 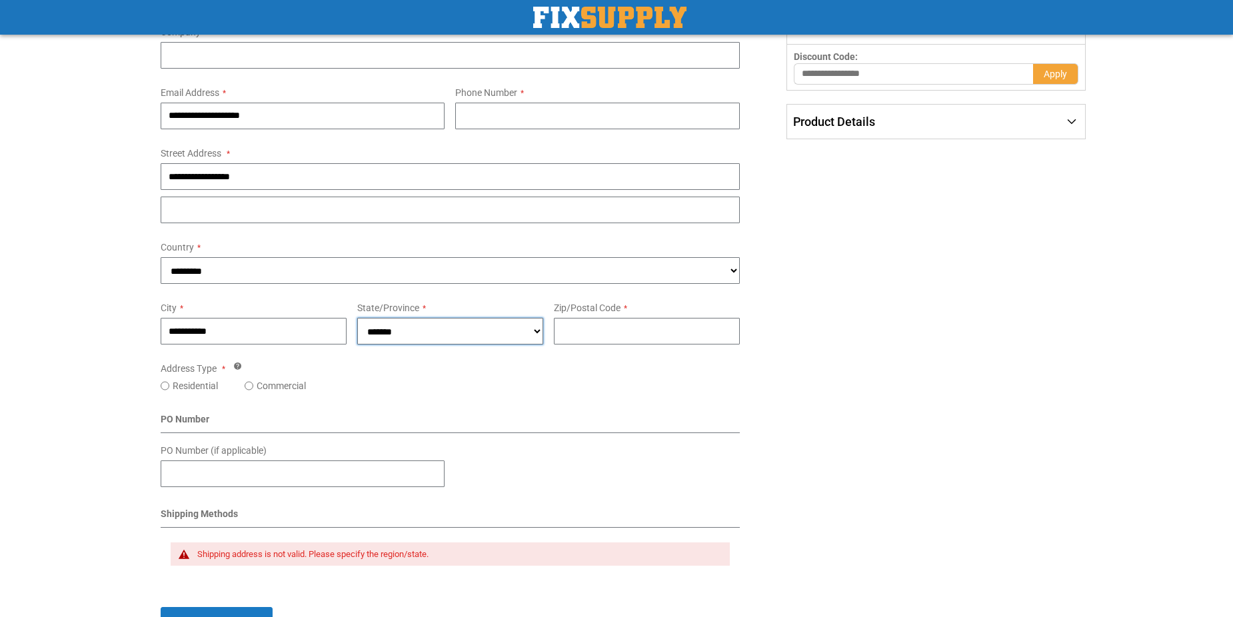 I want to click on img: Fix Industrial Supply, so click(x=610, y=17).